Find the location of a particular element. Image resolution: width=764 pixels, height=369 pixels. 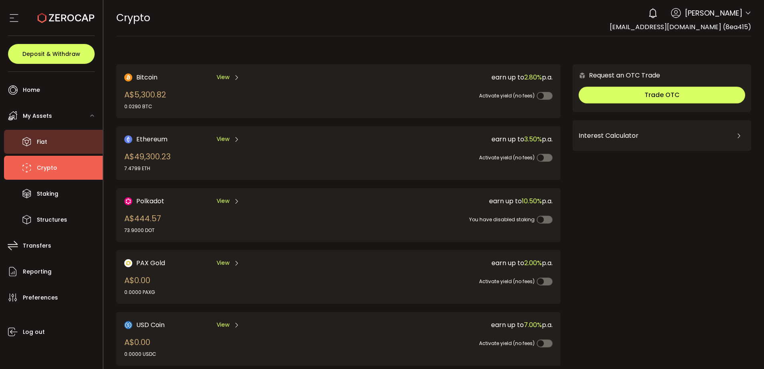

span: Transfers is located at coordinates (37, 246).